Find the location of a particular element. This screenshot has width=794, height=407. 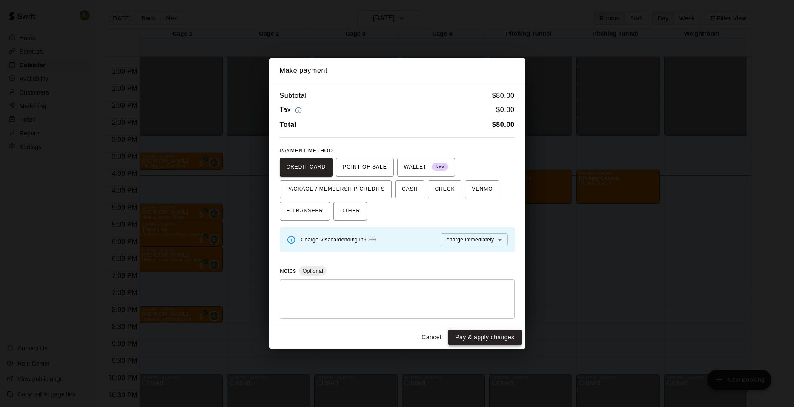

button: WALLET New is located at coordinates (426, 167).